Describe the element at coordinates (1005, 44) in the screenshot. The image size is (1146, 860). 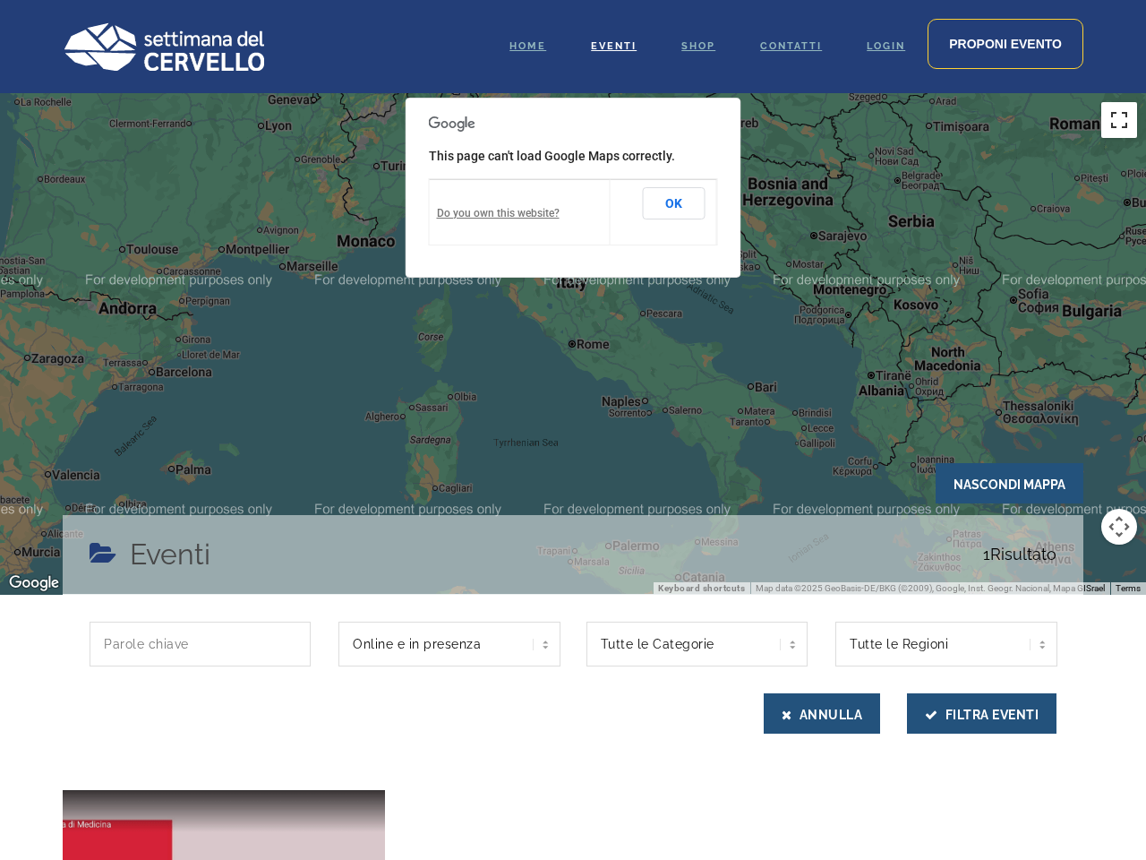
I see `span: Proponi evento` at that location.